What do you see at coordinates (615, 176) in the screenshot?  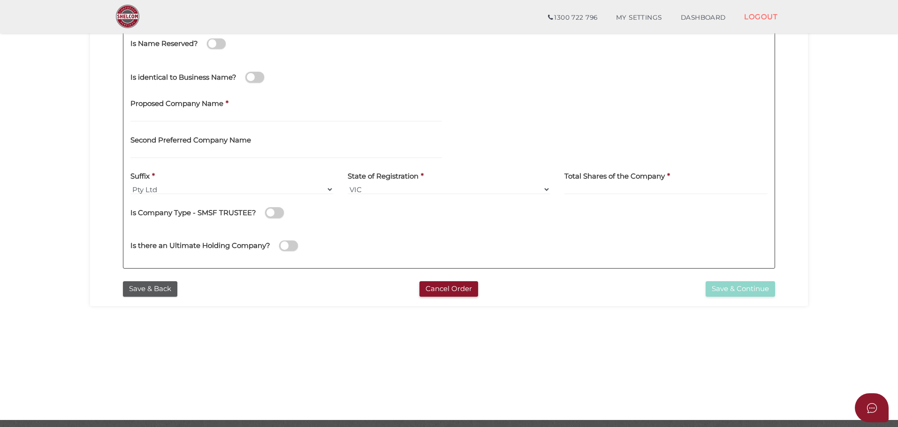 I see `h4: Total Shares of the Company` at bounding box center [615, 176].